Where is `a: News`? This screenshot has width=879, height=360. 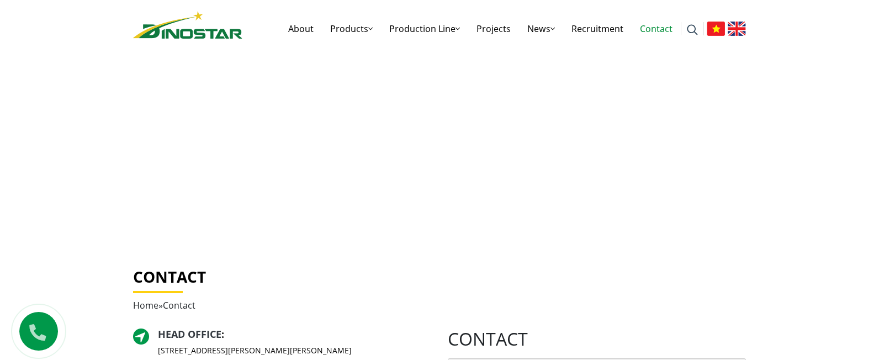
a: News is located at coordinates (541, 29).